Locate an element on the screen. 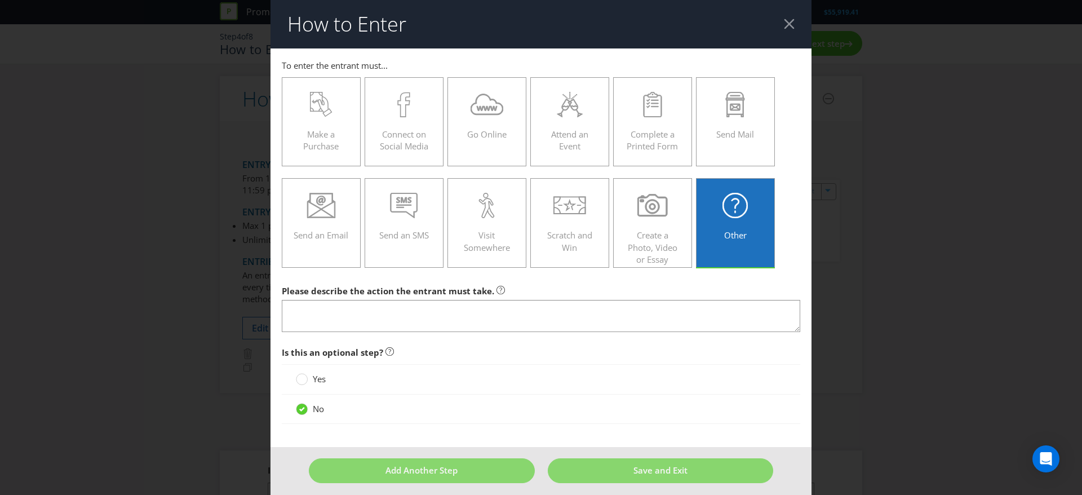  span: Other is located at coordinates (735, 235).